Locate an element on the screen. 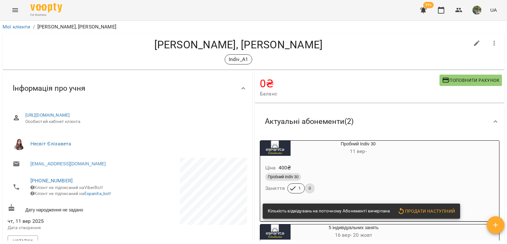 This screenshot has height=244, width=507. a: Несвіт Єлізавета is located at coordinates (51, 144).